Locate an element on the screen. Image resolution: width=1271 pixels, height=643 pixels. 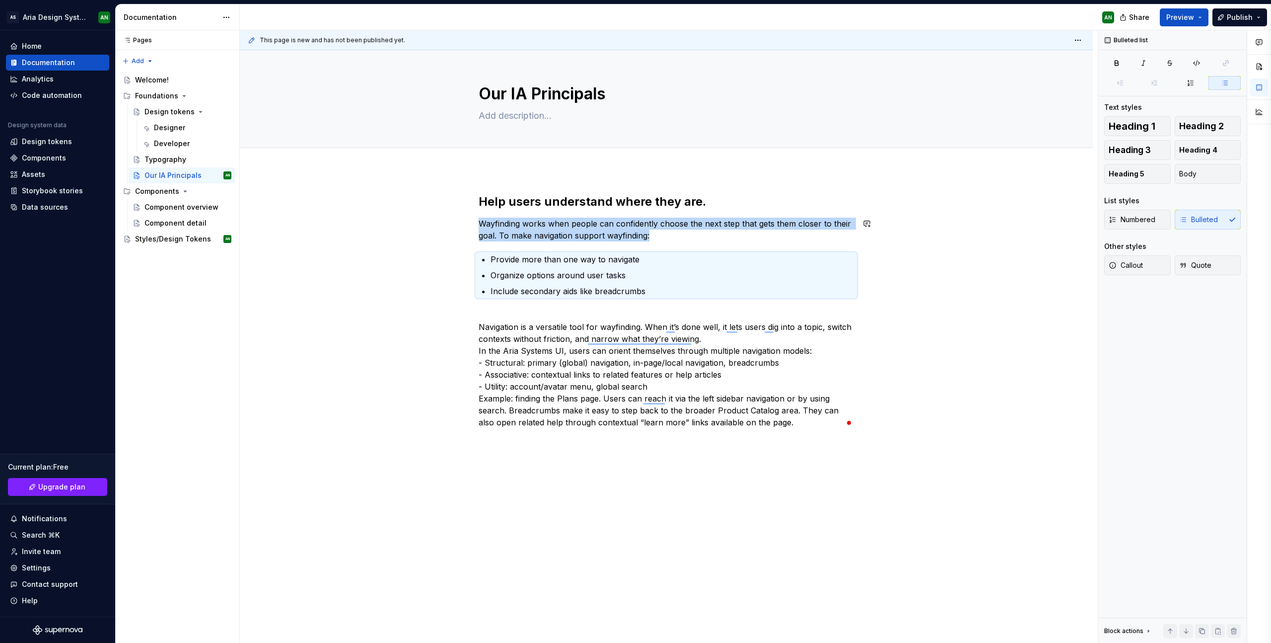
a: Home is located at coordinates (58, 46).